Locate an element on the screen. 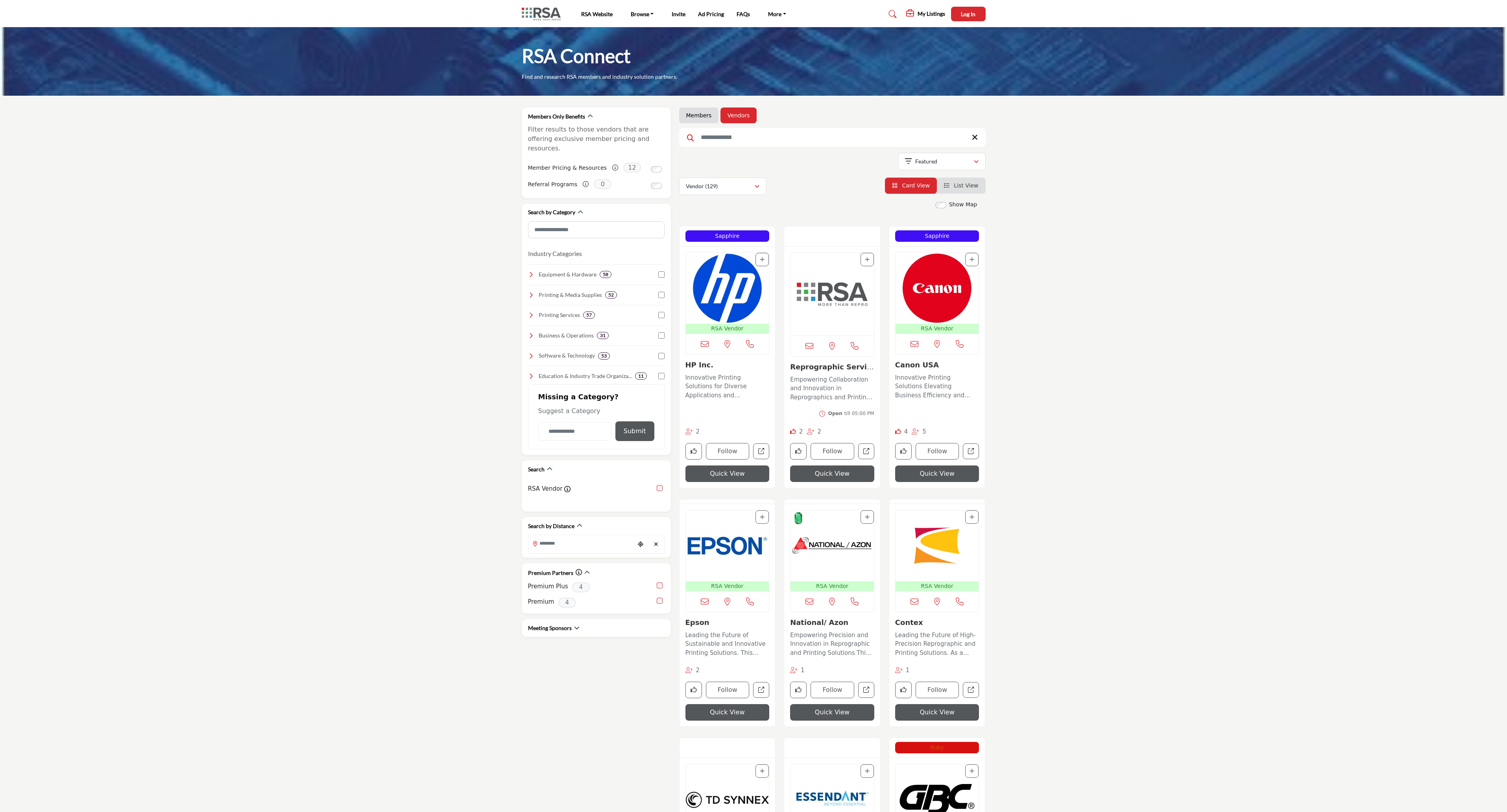 Image resolution: width=1507 pixels, height=812 pixels. input: Select Business & Operations checkbox is located at coordinates (661, 336).